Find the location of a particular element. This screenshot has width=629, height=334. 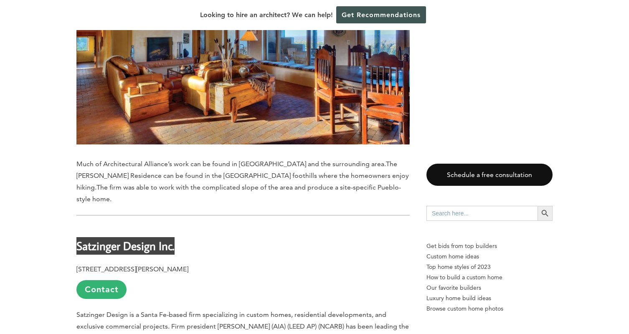

b: Satzinger Design Inc. is located at coordinates (125, 246).